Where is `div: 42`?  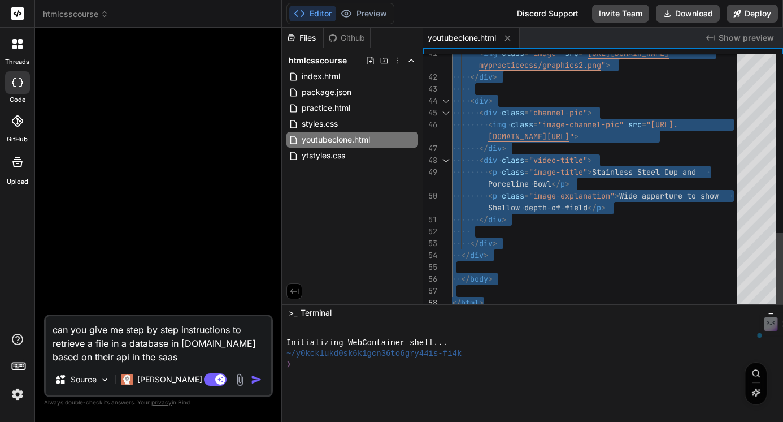
div: 42 is located at coordinates (430, 77).